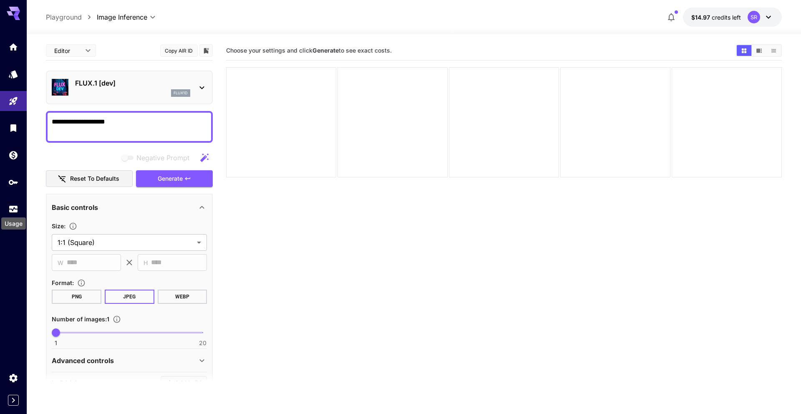  Describe the element at coordinates (133, 83) in the screenshot. I see `p: FLUX.1 [dev]` at that location.